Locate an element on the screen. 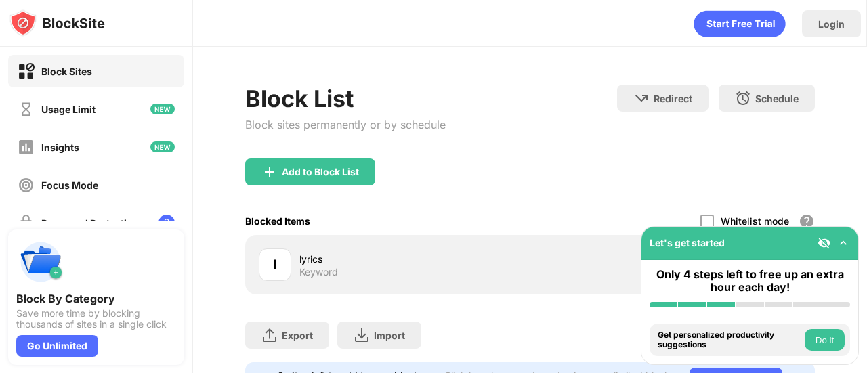 This screenshot has width=867, height=373. div: Block Sites is located at coordinates (66, 71).